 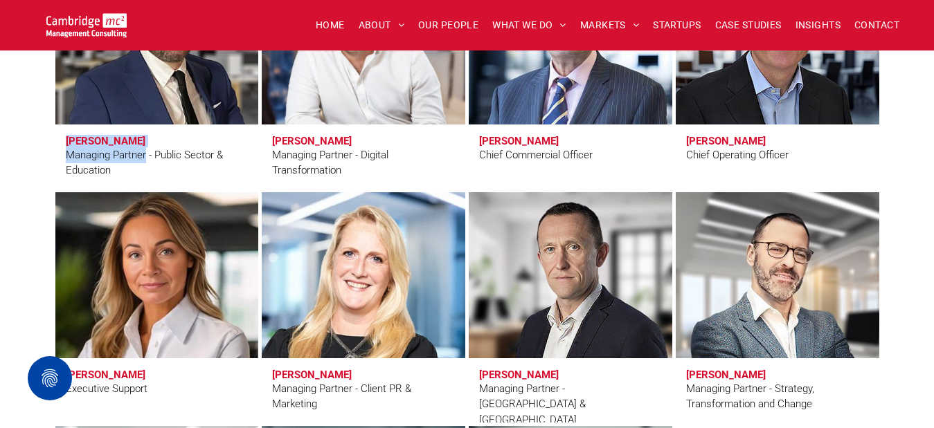 What do you see at coordinates (676, 25) in the screenshot?
I see `a: STARTUPS` at bounding box center [676, 25].